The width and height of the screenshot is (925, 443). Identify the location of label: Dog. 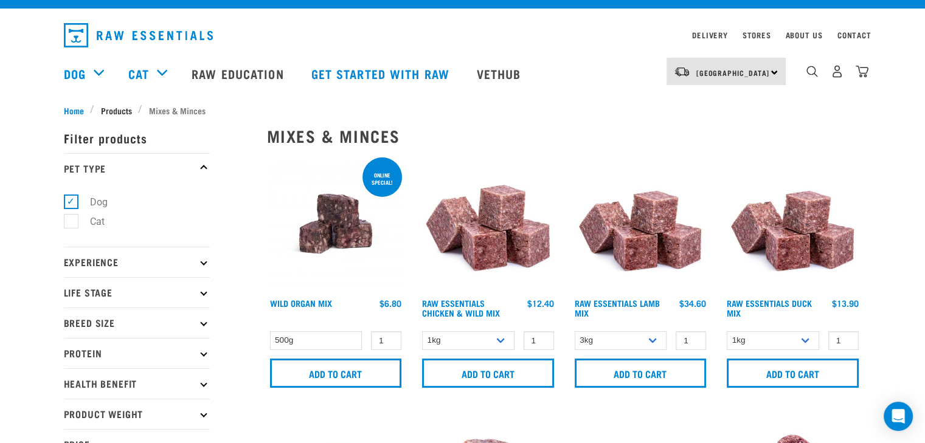
(91, 202).